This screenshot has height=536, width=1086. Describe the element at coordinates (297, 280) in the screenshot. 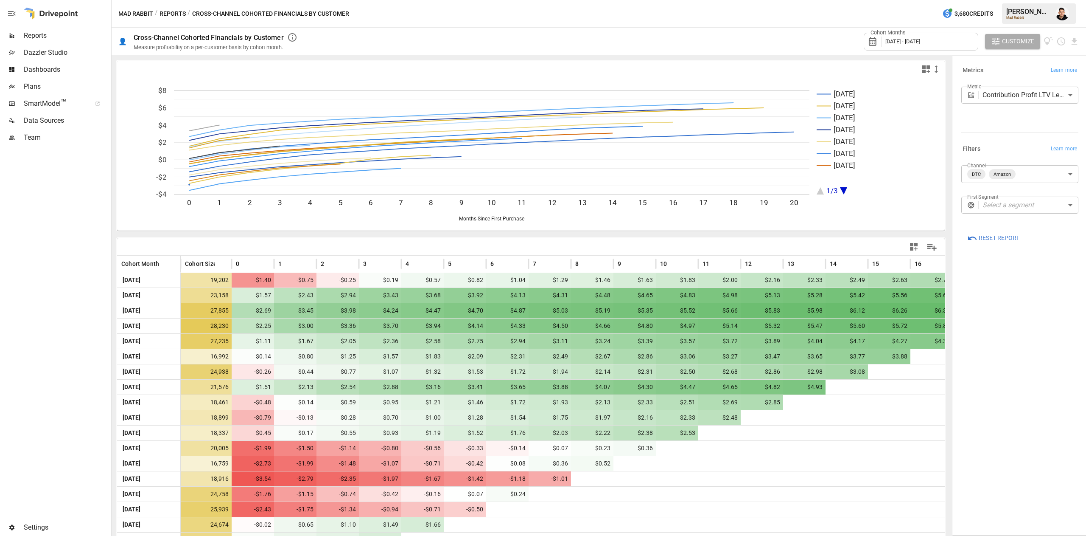

I see `span: -$0.75` at that location.